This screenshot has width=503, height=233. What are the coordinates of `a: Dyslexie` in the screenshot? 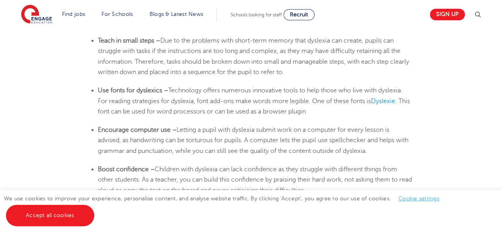 It's located at (383, 101).